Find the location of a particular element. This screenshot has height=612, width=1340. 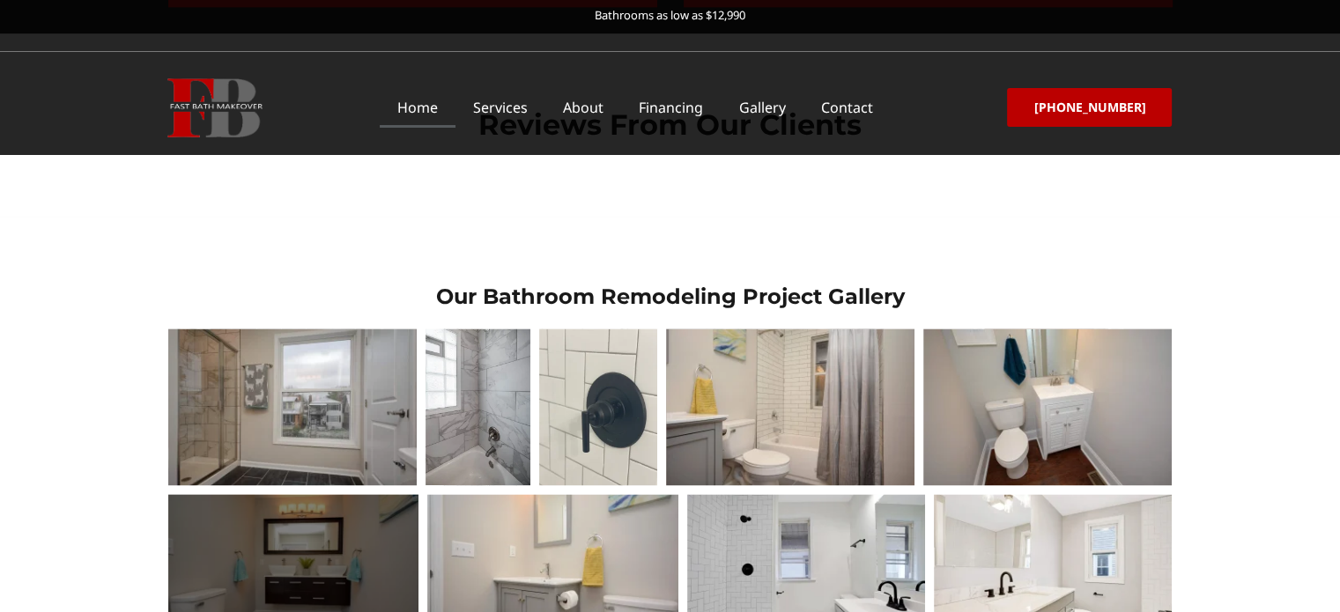

h3: Our Bathroom Remodeling Project Gallery is located at coordinates (670, 296).